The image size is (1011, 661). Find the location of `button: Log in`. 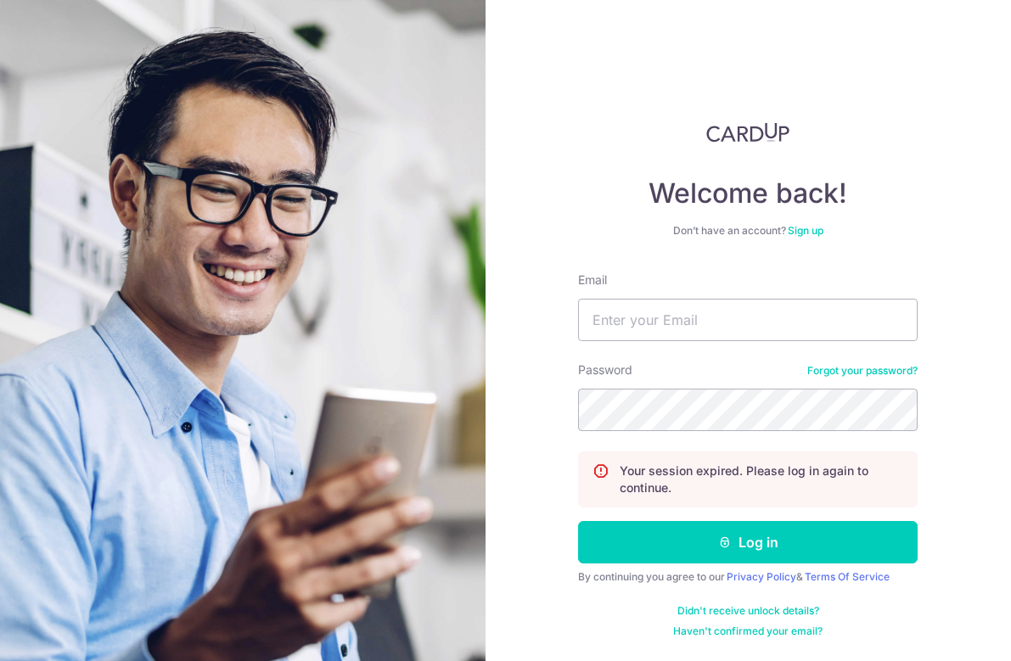

button: Log in is located at coordinates (748, 542).